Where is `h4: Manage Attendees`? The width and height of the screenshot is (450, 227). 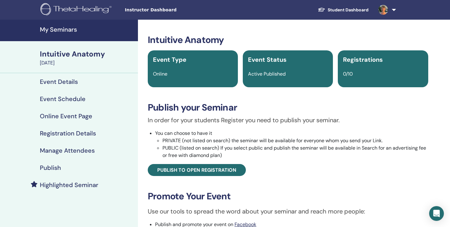
h4: Manage Attendees is located at coordinates (67, 150).